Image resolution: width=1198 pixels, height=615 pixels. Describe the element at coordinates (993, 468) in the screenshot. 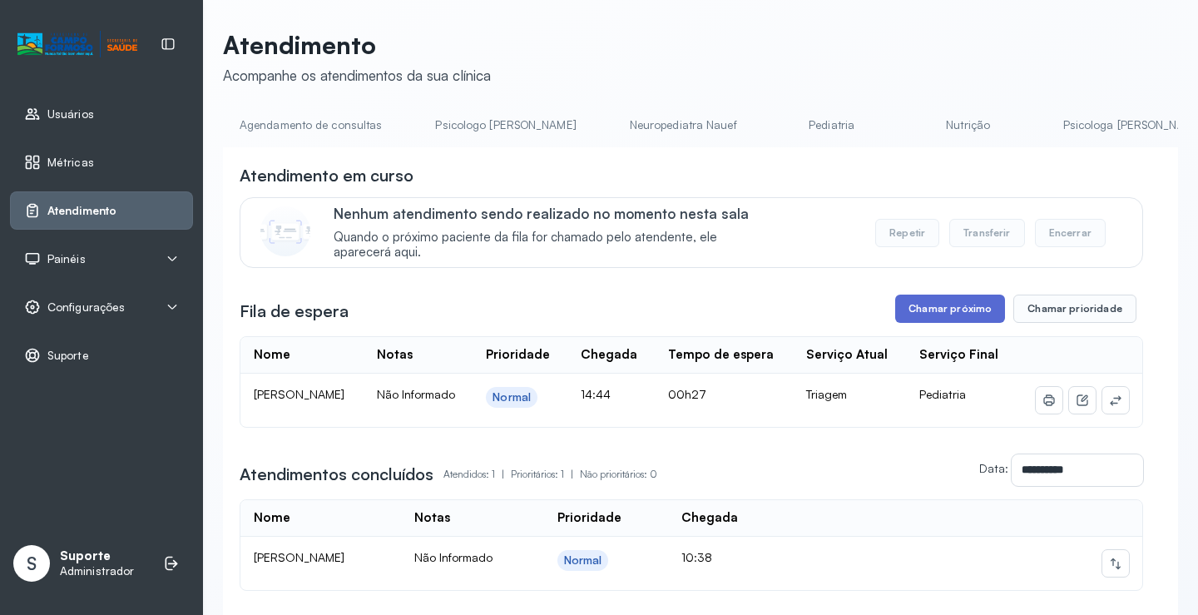

I see `label: Data:` at that location.